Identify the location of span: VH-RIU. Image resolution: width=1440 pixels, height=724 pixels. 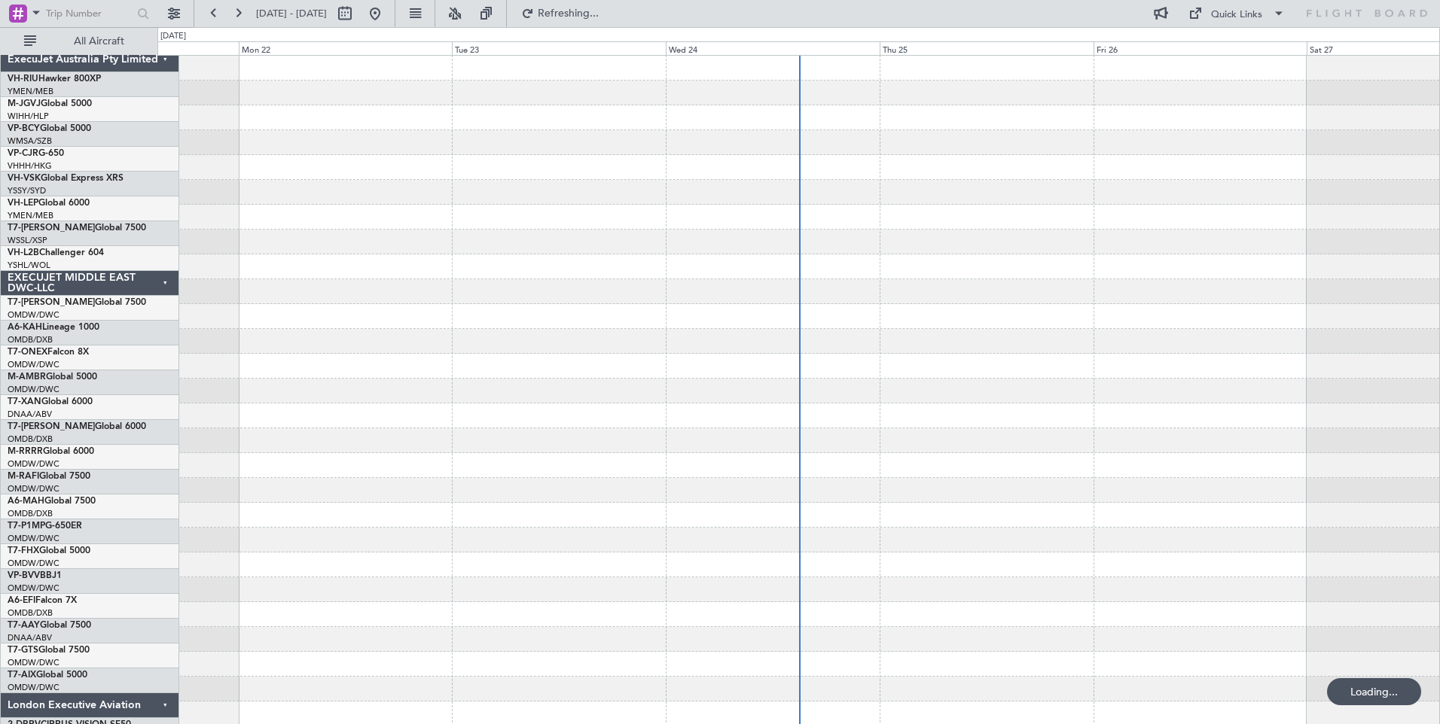
(23, 79).